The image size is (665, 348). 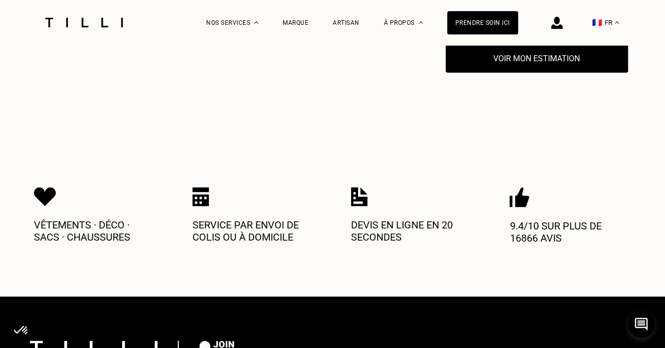 I want to click on p: Devis en ligne en 20 secondes, so click(x=412, y=230).